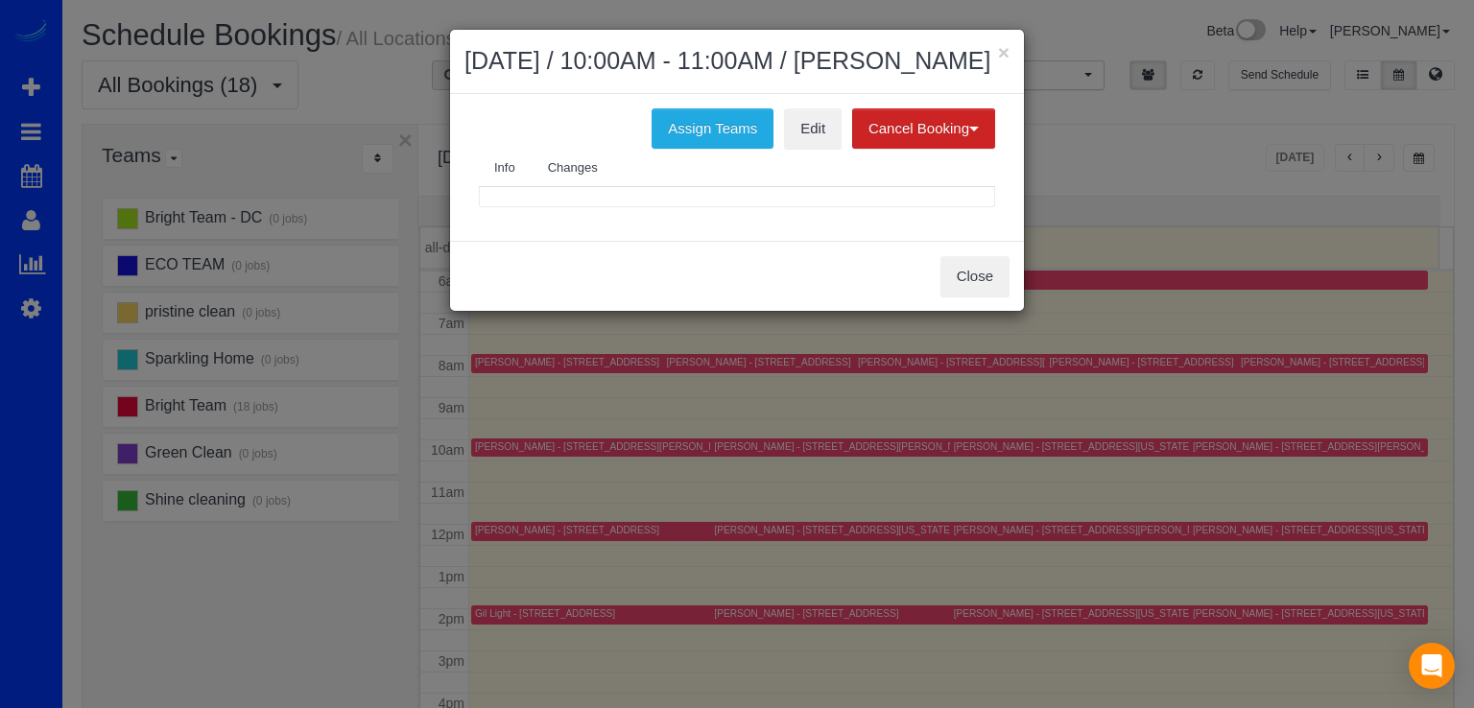 This screenshot has width=1474, height=708. I want to click on a: Edit, so click(813, 129).